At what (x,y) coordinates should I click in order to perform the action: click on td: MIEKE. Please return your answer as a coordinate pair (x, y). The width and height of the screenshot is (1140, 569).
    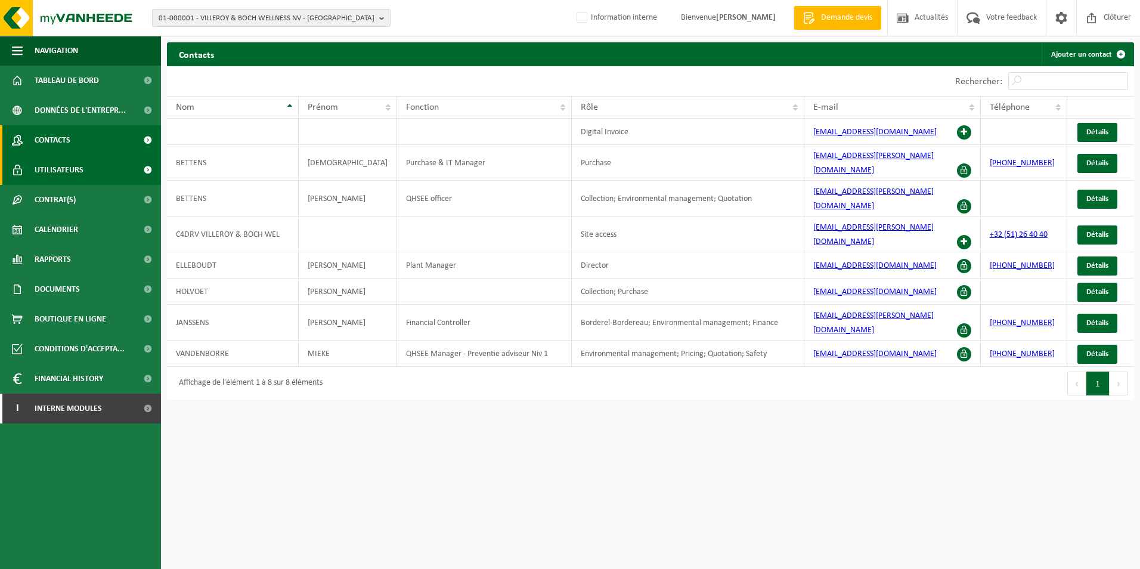
    Looking at the image, I should click on (348, 354).